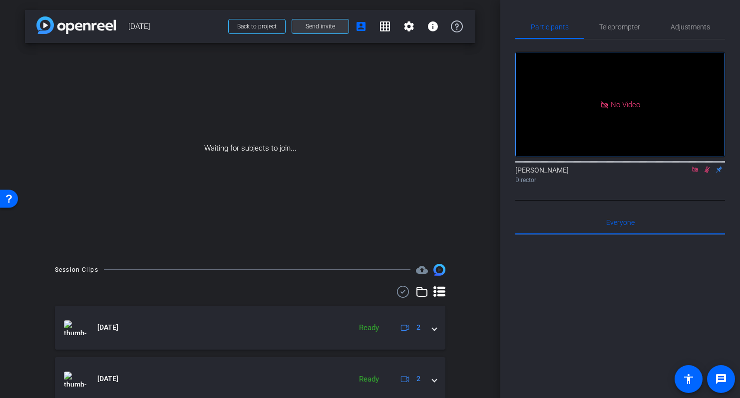  I want to click on mat-icon: grid_on, so click(385, 26).